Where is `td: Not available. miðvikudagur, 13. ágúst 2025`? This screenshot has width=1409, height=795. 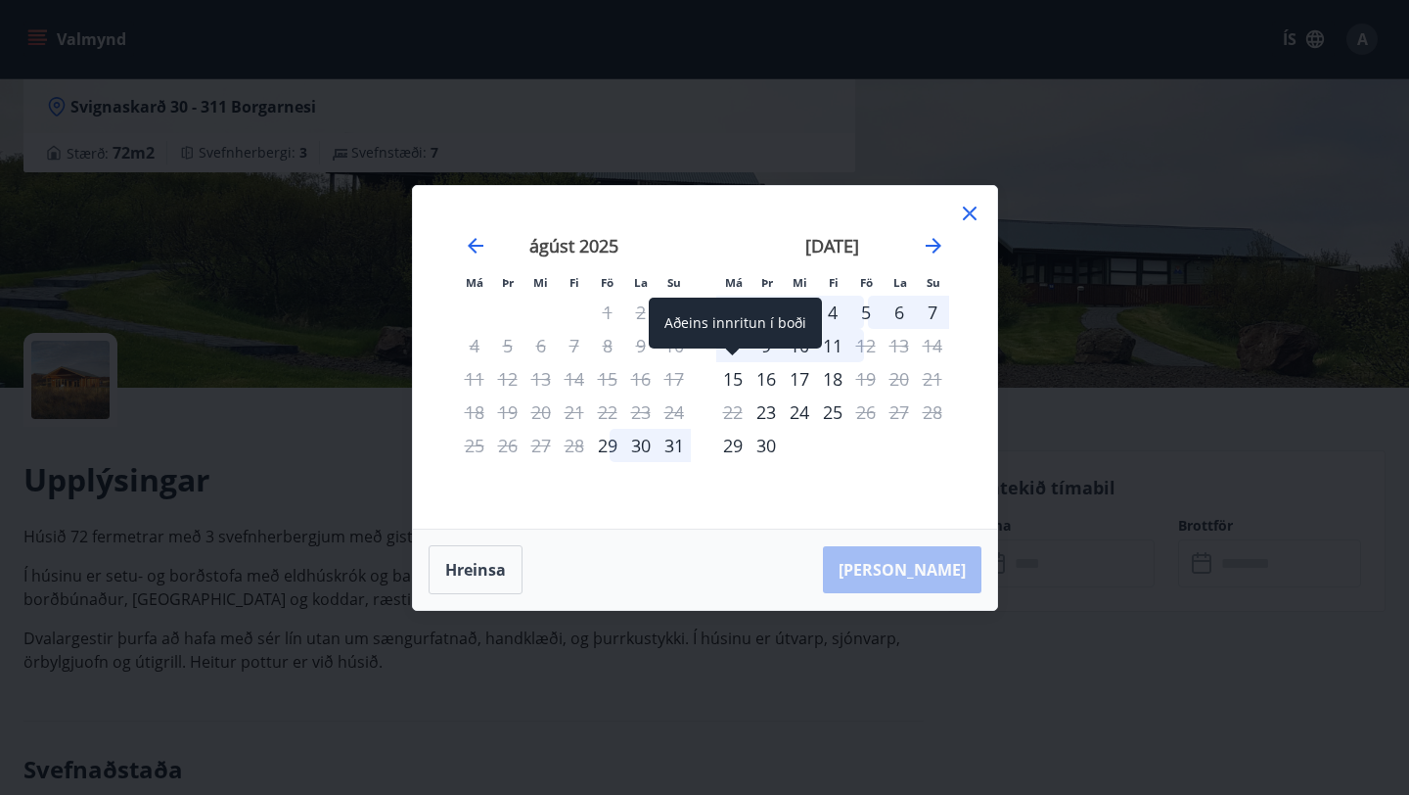 td: Not available. miðvikudagur, 13. ágúst 2025 is located at coordinates (541, 379).